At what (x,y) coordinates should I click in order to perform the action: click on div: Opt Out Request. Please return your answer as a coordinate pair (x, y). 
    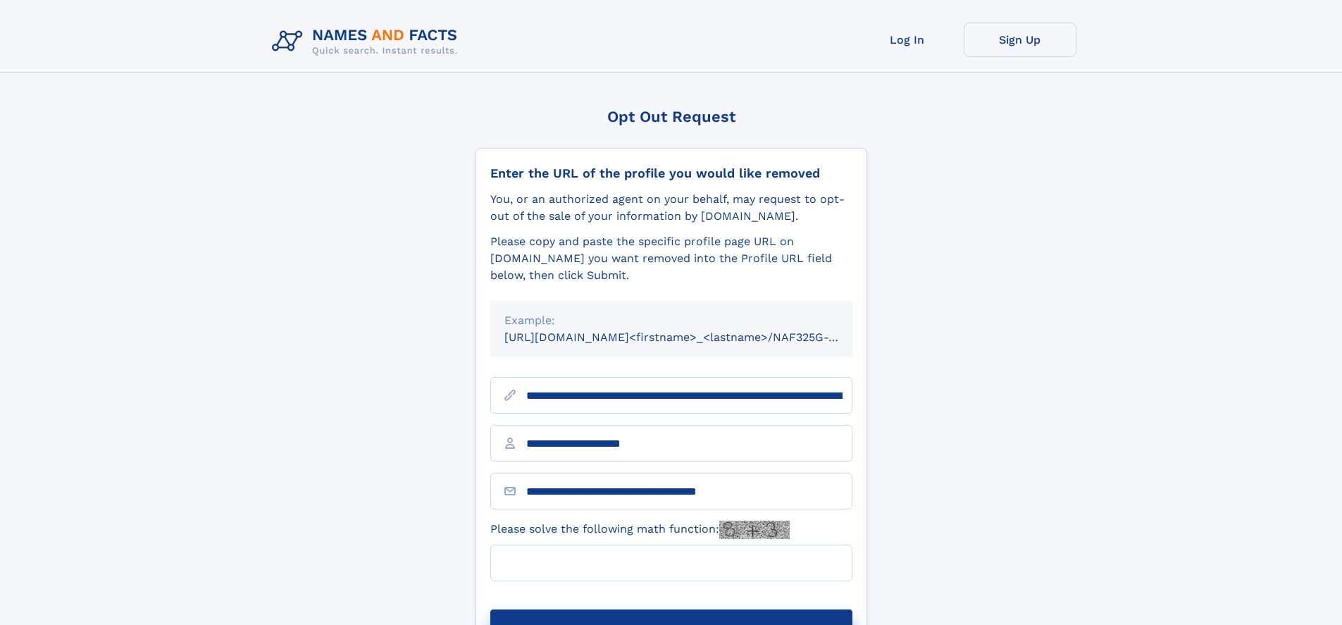
    Looking at the image, I should click on (671, 116).